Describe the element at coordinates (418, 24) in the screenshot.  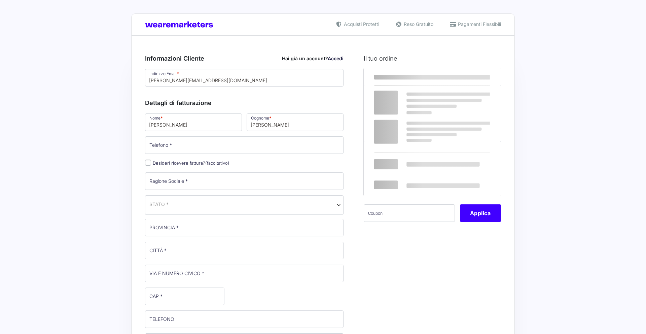
I see `span: Reso Gratuito` at that location.